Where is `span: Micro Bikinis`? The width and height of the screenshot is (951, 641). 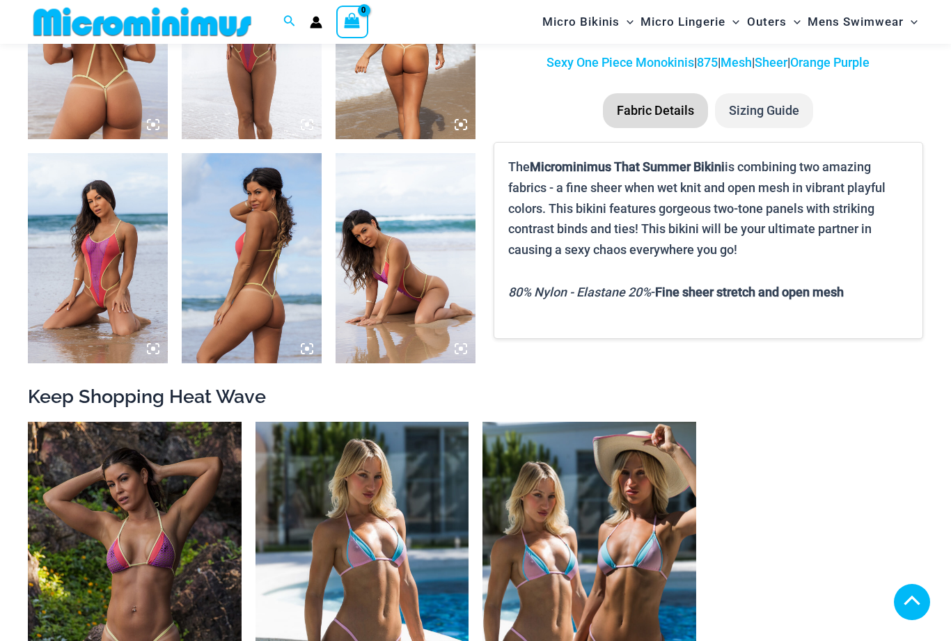 span: Micro Bikinis is located at coordinates (581, 22).